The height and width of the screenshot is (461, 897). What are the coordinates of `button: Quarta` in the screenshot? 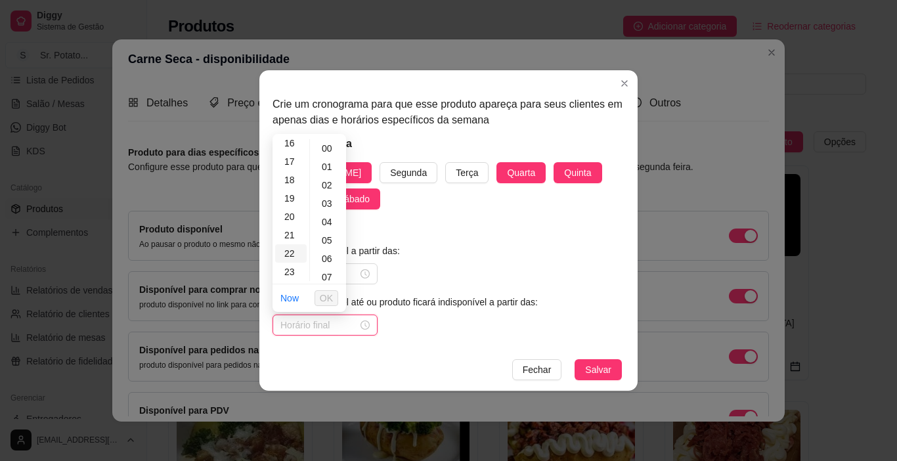 It's located at (521, 173).